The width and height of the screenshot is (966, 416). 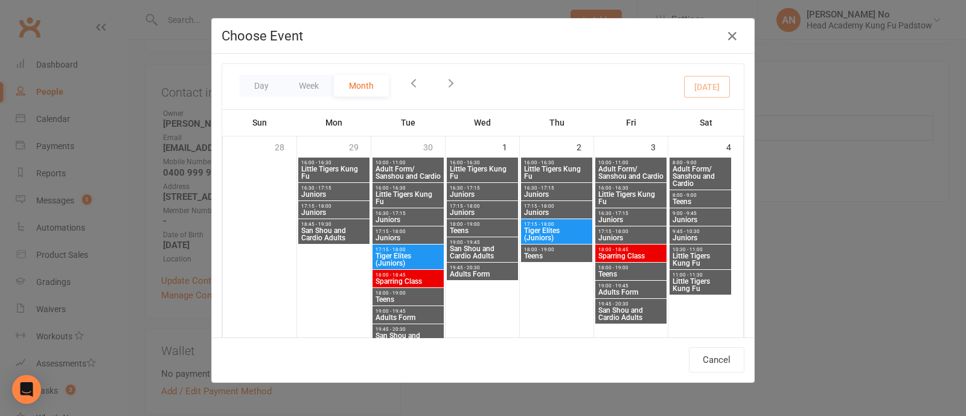 I want to click on th: Tue, so click(x=408, y=123).